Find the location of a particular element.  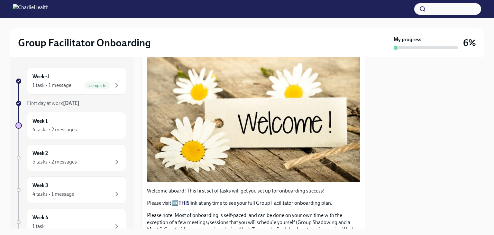

div: 5 tasks • 2 messages is located at coordinates (55, 162).